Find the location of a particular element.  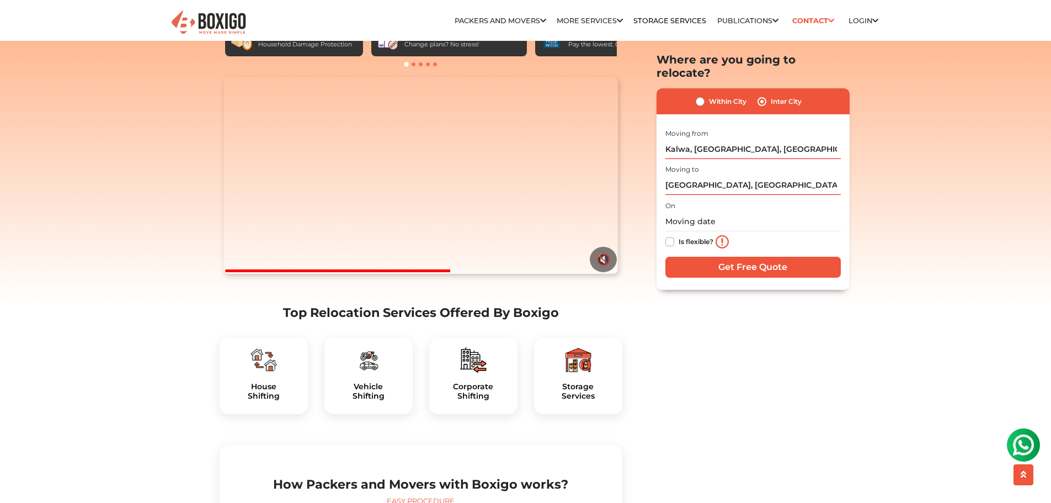

button: scroll up is located at coordinates (1024, 475).